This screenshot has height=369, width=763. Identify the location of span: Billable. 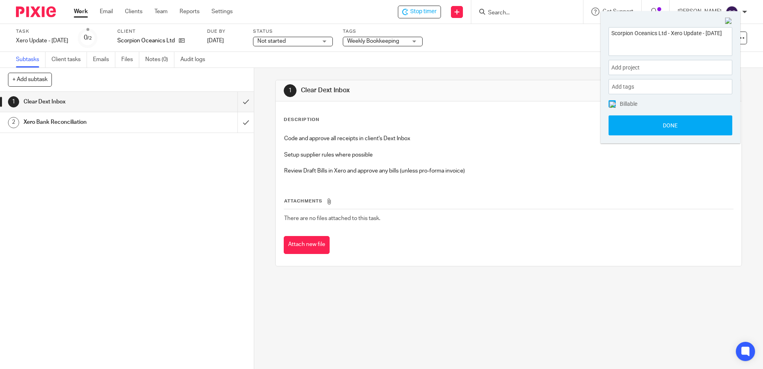
(628, 104).